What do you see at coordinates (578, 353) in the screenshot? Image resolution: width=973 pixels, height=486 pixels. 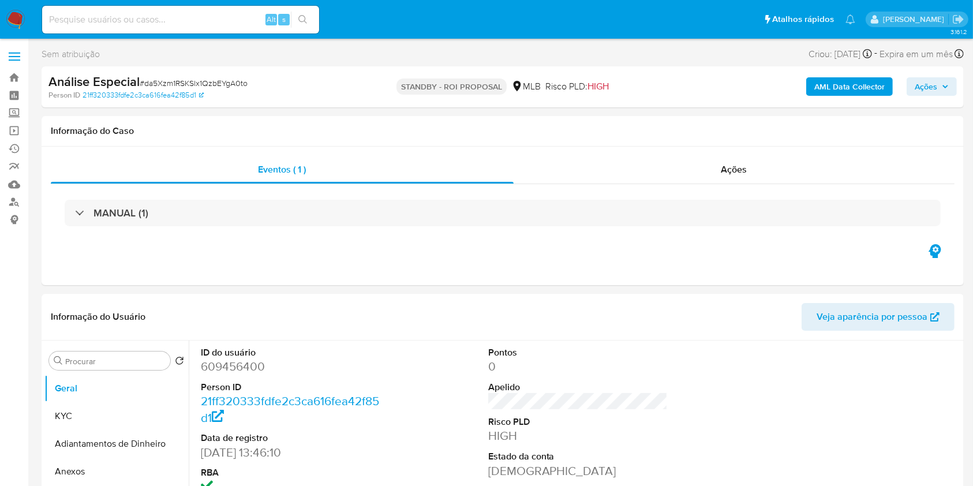 I see `dt: Pontos` at bounding box center [578, 353].